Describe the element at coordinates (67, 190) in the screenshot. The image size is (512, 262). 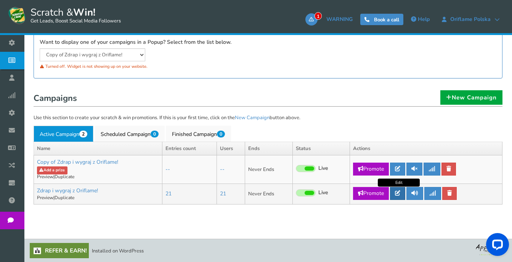
I see `a: Zdrap i wygraj z Oriflame!` at that location.